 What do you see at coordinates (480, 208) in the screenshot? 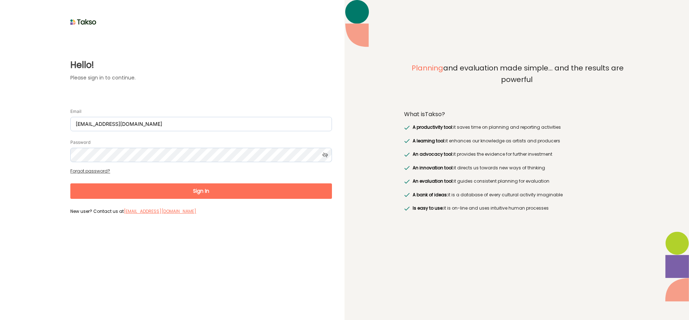
I see `label: it is on-line and uses intuitive human processes` at bounding box center [480, 208].